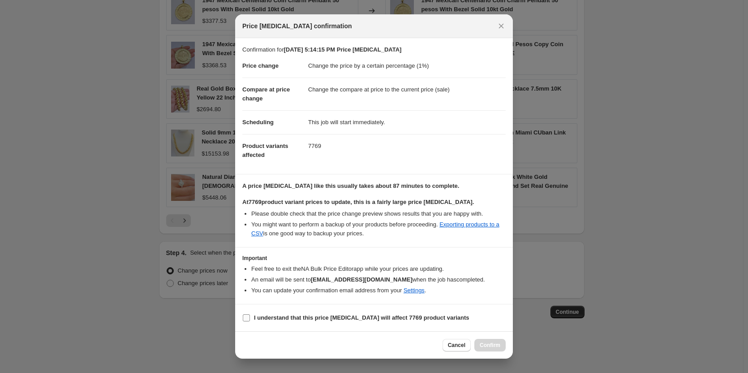  What do you see at coordinates (407, 66) in the screenshot?
I see `dd: Change the price by a certain percentage (1%)` at bounding box center [407, 66].